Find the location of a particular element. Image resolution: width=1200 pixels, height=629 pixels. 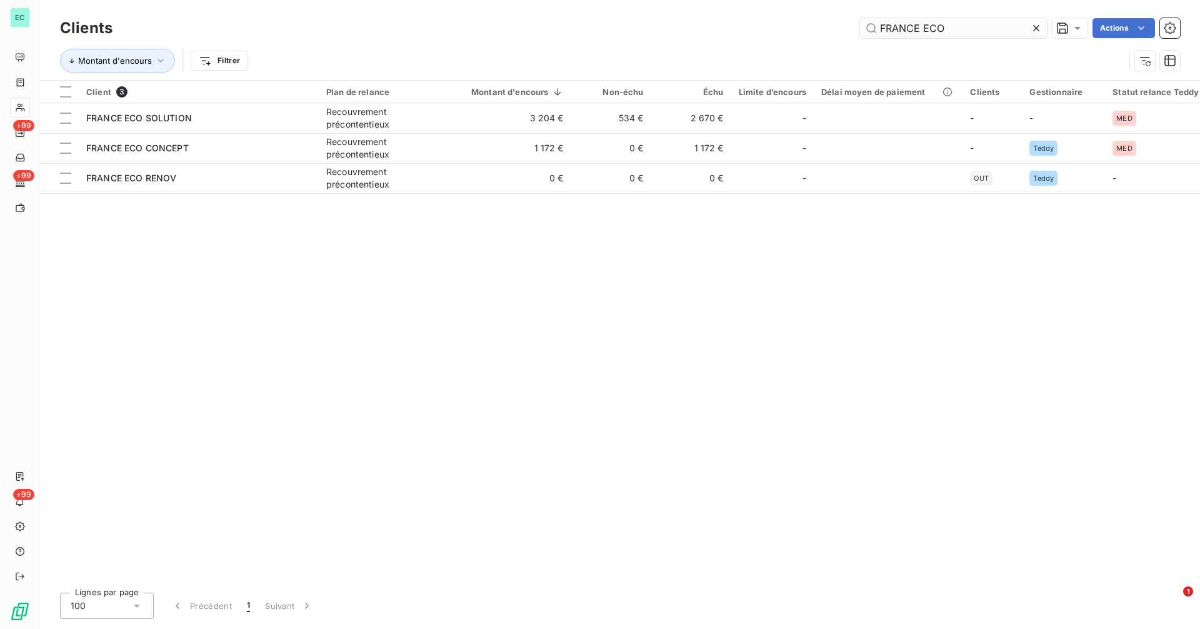

span: Montant d'encours is located at coordinates (115, 61).